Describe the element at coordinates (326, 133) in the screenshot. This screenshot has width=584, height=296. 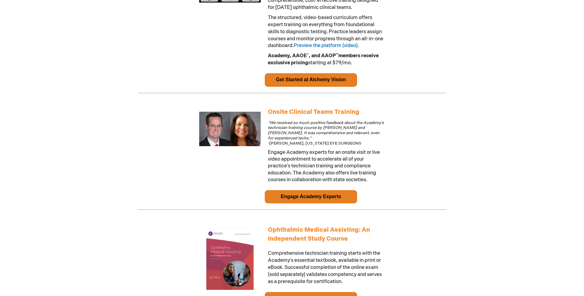
I see `em: “We received so much positive feedback about the Academy’s technician training course by [PERSON_...` at that location.